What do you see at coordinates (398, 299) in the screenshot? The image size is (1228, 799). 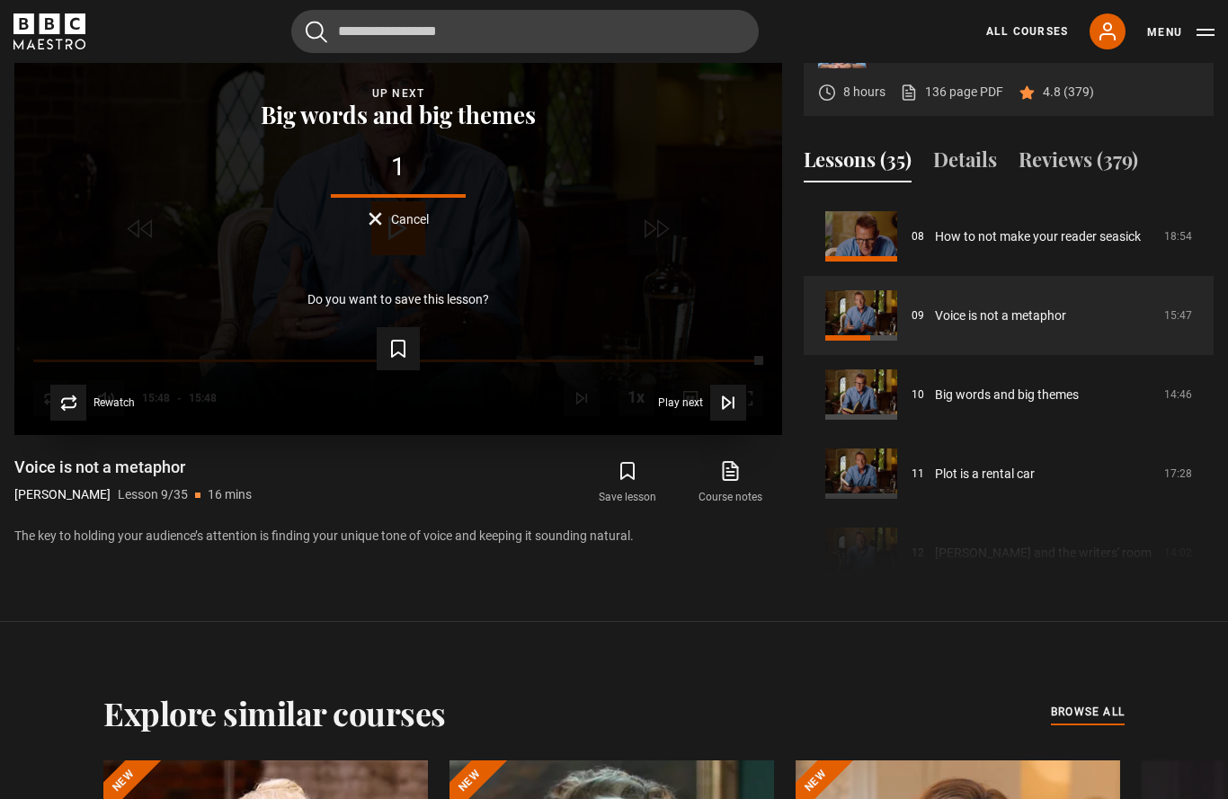 I see `p: Do you want to save this lesson?` at bounding box center [398, 299].